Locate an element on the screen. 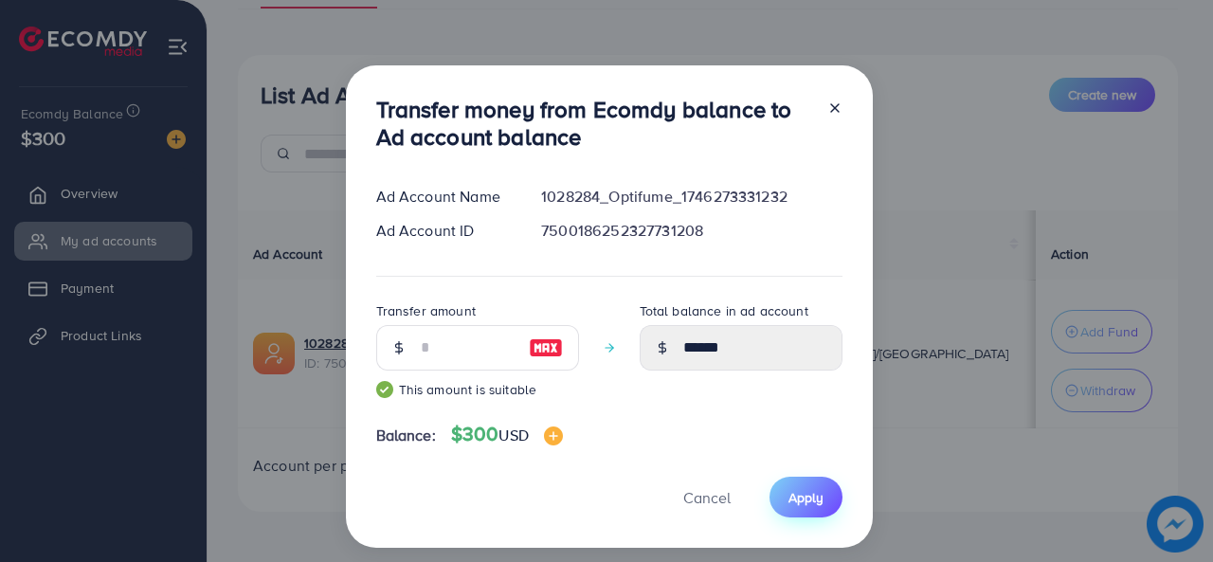 The image size is (1213, 562). h4: $300 is located at coordinates (507, 434).